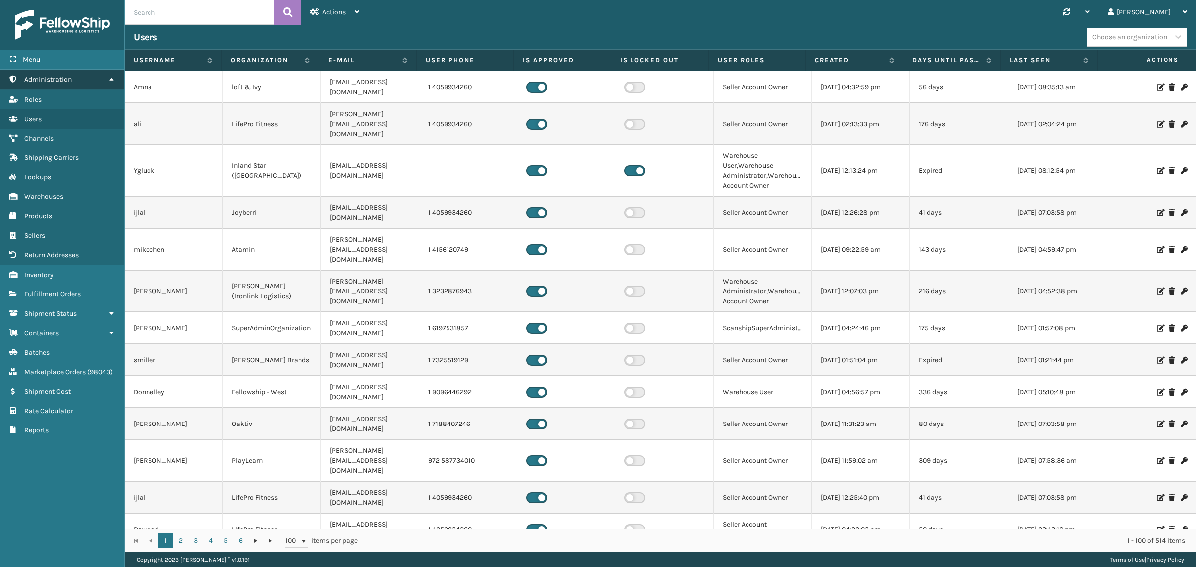  I want to click on td: 972 587734010, so click(468, 461).